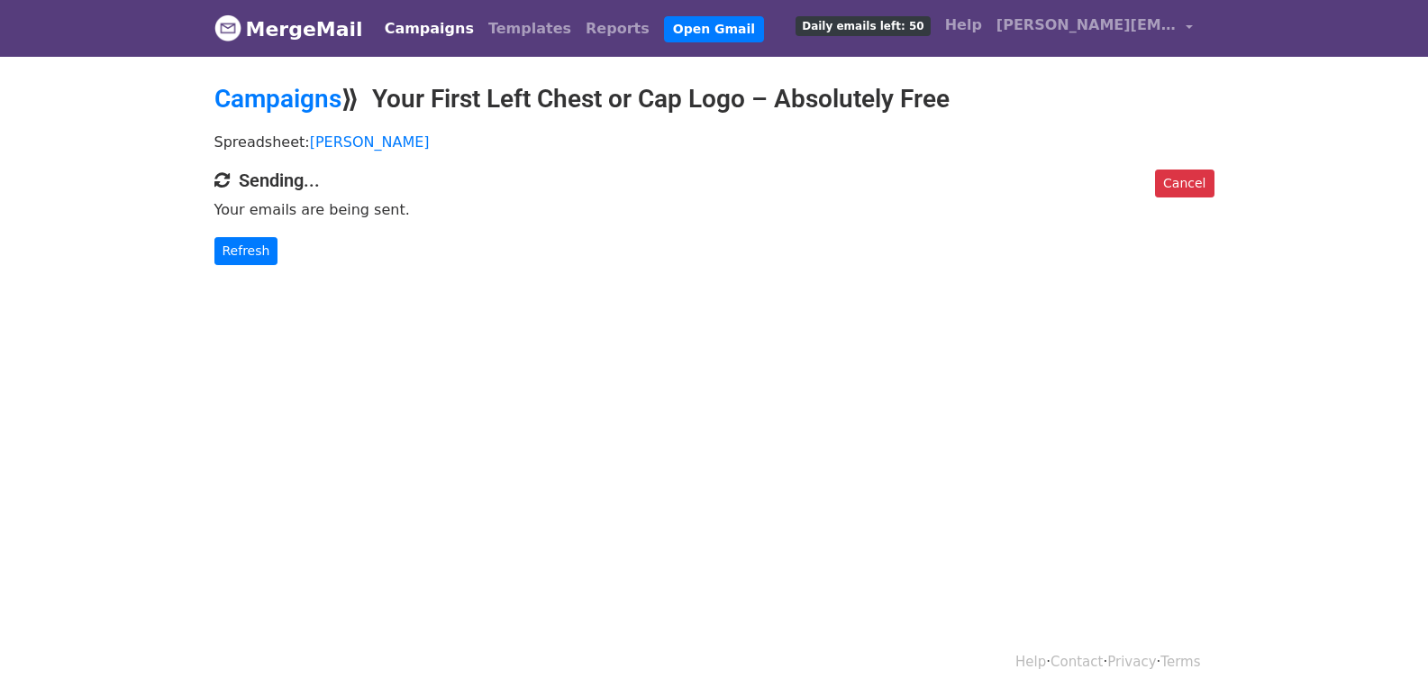 This screenshot has width=1428, height=697. What do you see at coordinates (715, 99) in the screenshot?
I see `h2: ⟫ Your First Left Chest or Cap Logo – Absolutely Free` at bounding box center [715, 99].